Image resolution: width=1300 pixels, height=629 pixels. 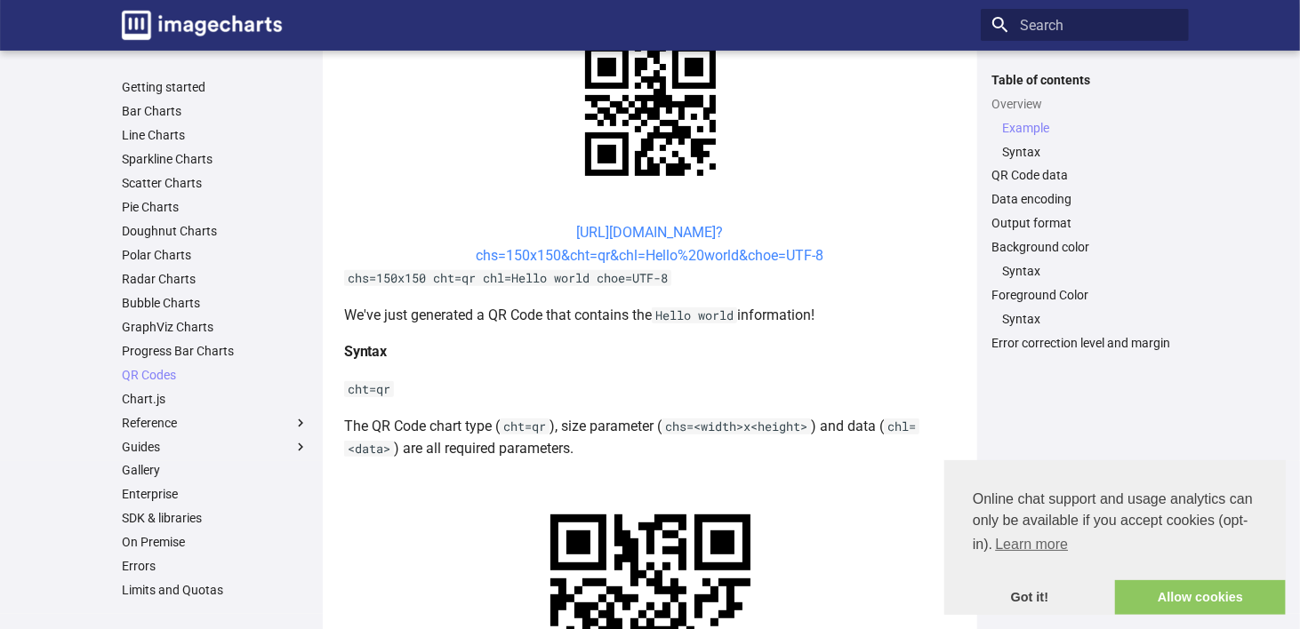 What do you see at coordinates (1031, 545) in the screenshot?
I see `a: learn more about cookies` at bounding box center [1031, 545].